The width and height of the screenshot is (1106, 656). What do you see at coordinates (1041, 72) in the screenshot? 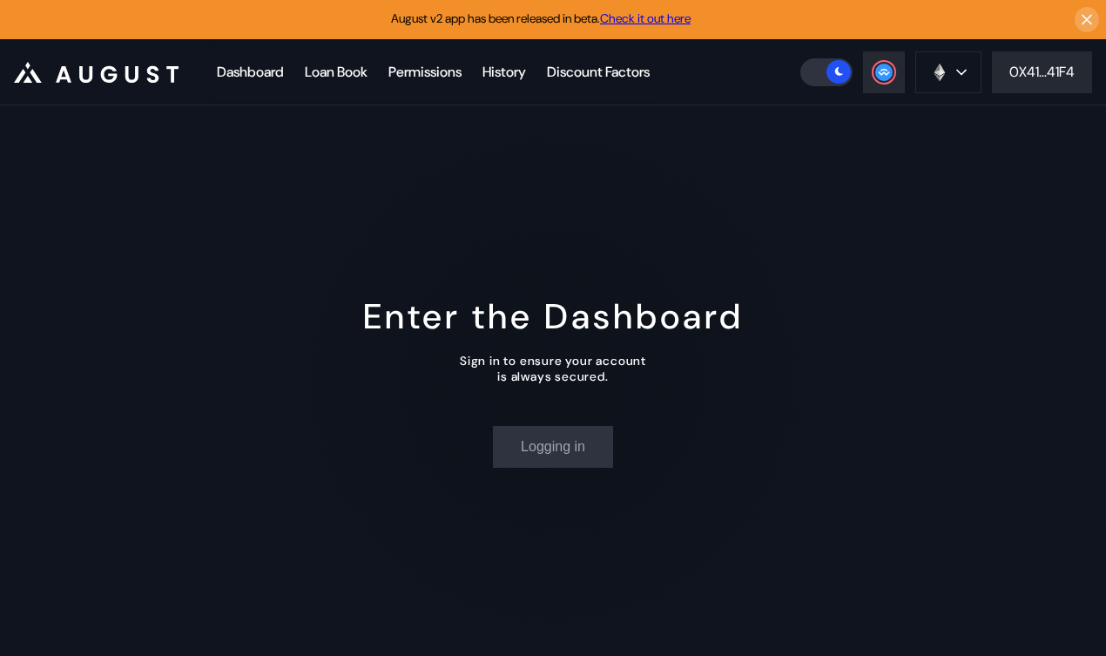
I see `button: 0X41...41F4` at bounding box center [1041, 72].